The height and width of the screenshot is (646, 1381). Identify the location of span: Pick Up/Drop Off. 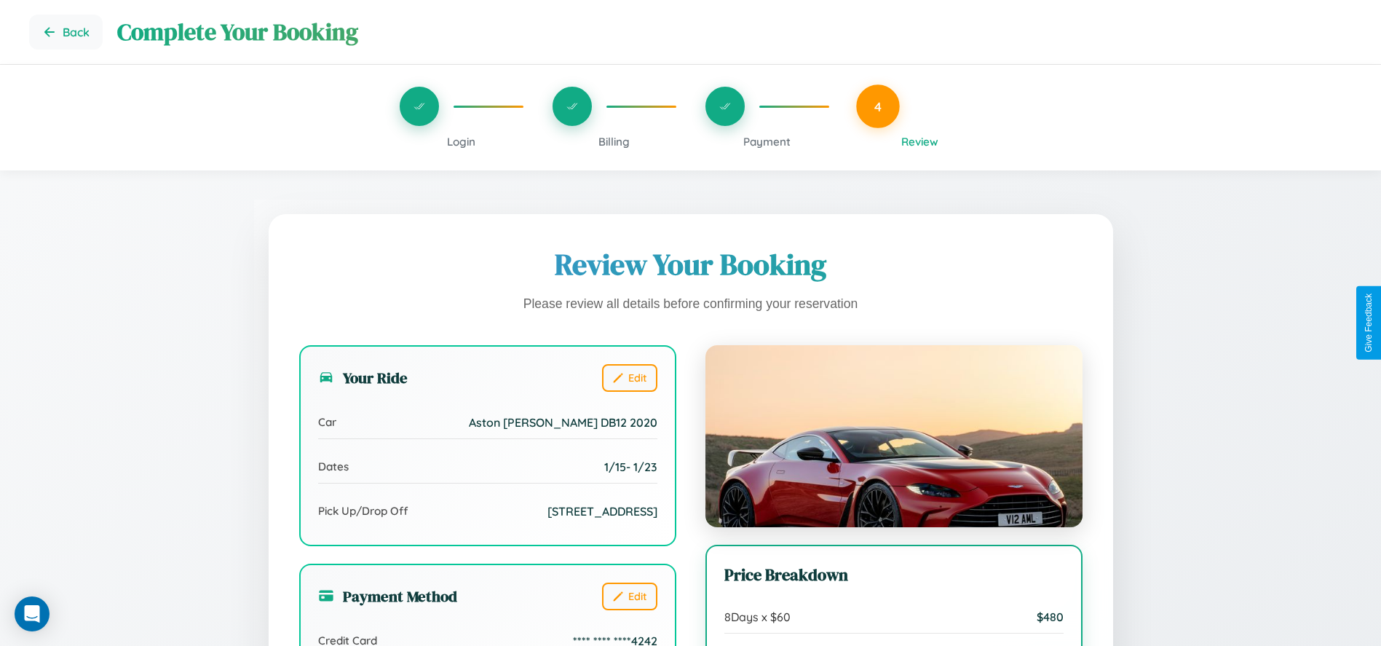
(363, 510).